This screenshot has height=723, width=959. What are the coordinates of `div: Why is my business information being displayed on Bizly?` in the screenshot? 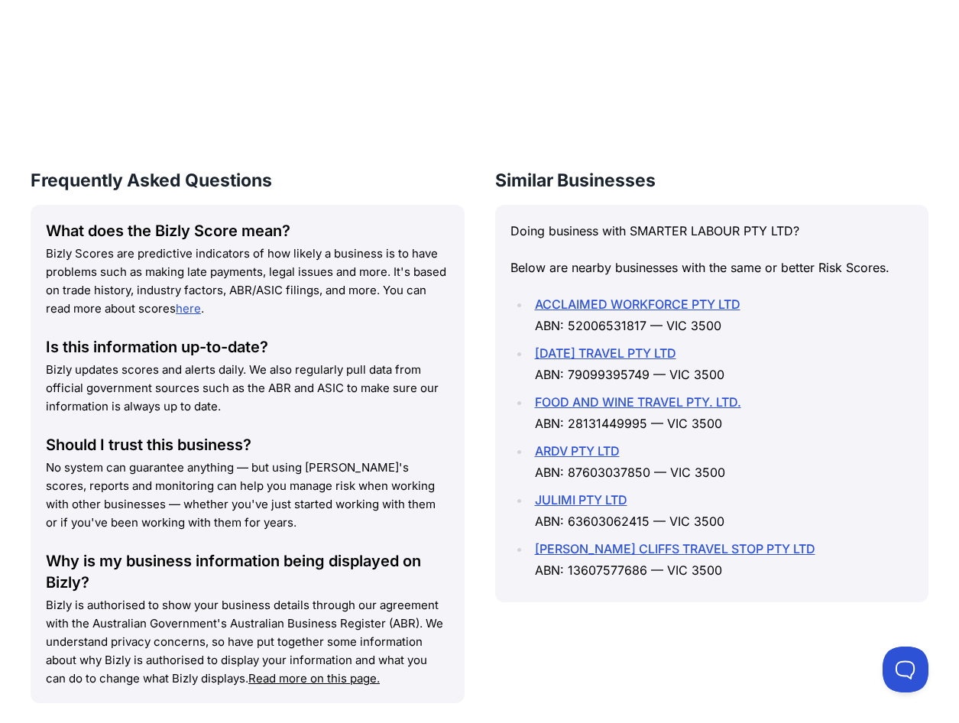 It's located at (247, 571).